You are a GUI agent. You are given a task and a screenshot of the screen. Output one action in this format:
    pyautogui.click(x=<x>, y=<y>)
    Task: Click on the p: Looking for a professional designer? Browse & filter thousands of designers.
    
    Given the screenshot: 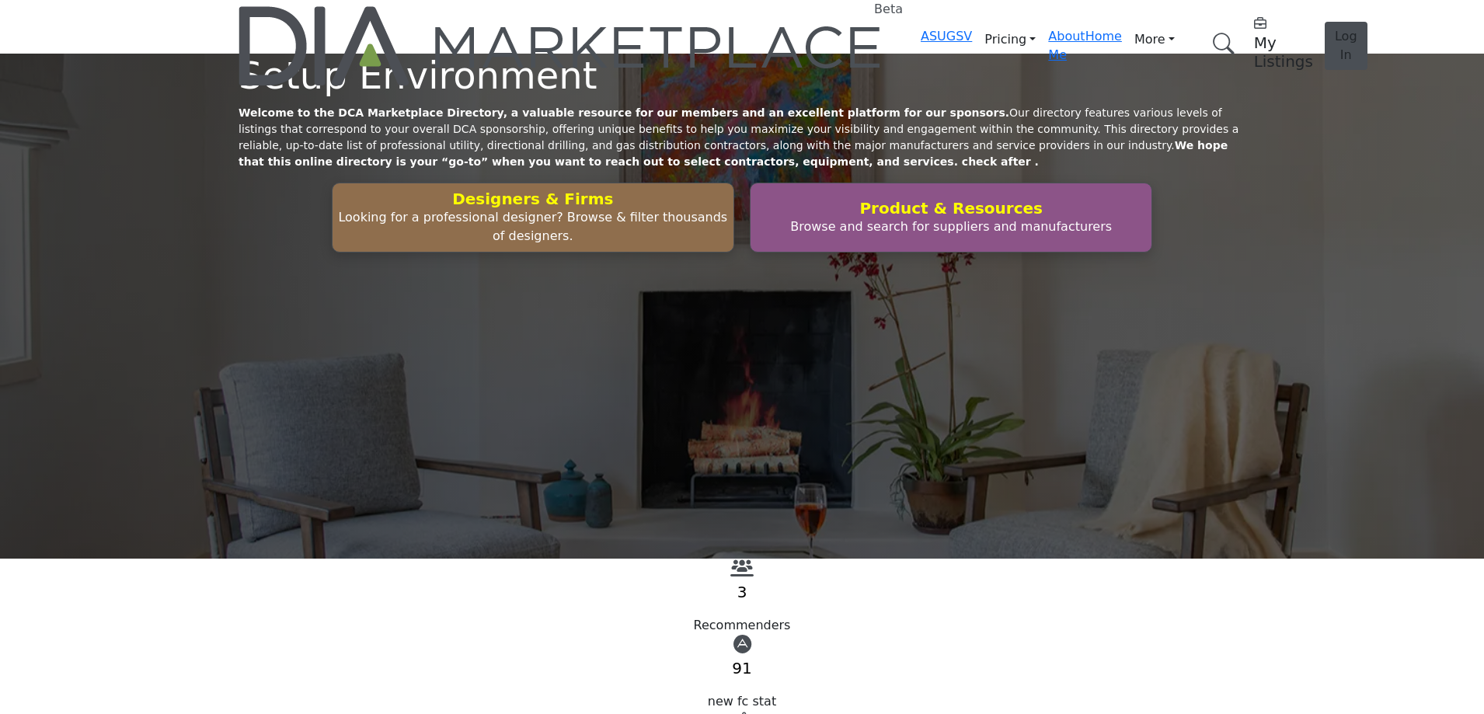 What is the action you would take?
    pyautogui.click(x=533, y=227)
    